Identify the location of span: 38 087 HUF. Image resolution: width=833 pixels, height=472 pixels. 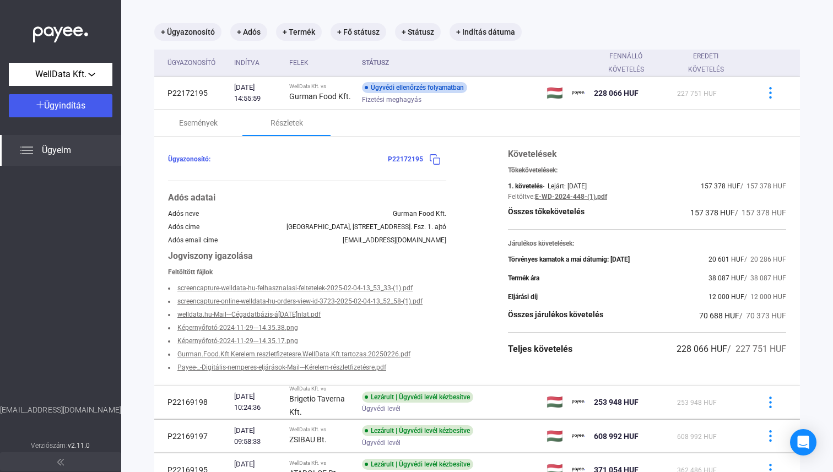
(726, 278).